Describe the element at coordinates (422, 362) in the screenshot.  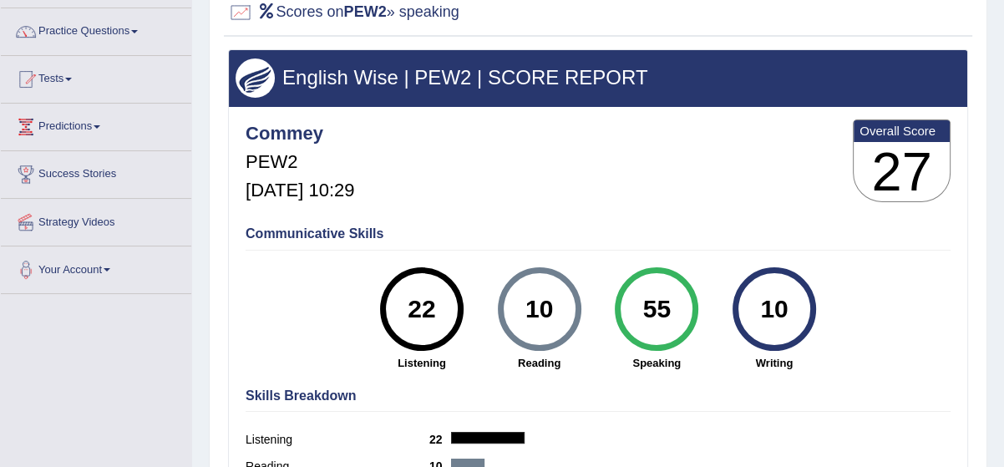
I see `strong: Listening` at that location.